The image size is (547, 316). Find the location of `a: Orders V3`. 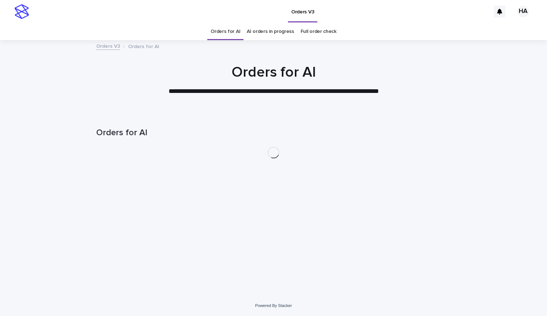

a: Orders V3 is located at coordinates (108, 46).